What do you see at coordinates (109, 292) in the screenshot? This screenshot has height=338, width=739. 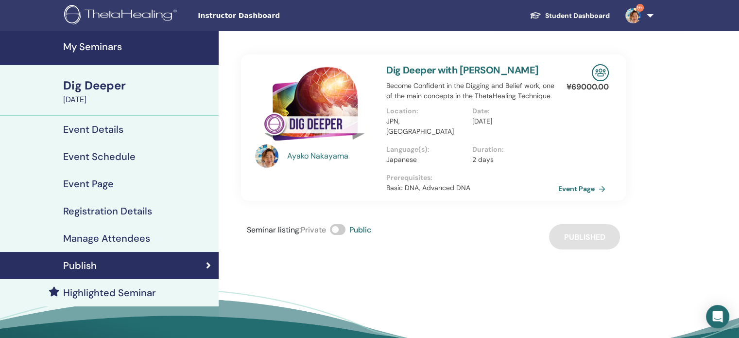 I see `h4: Highlighted Seminar` at bounding box center [109, 292].